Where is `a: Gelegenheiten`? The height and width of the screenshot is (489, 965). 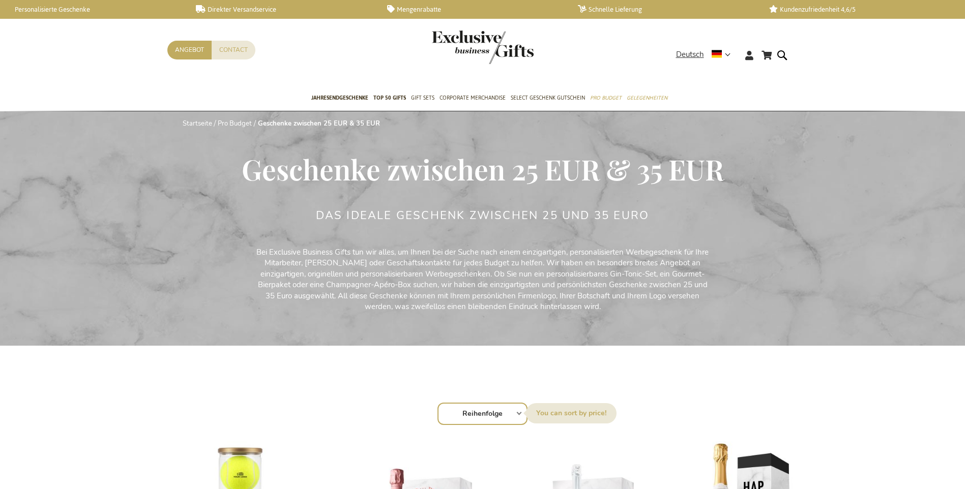
a: Gelegenheiten is located at coordinates (647, 99).